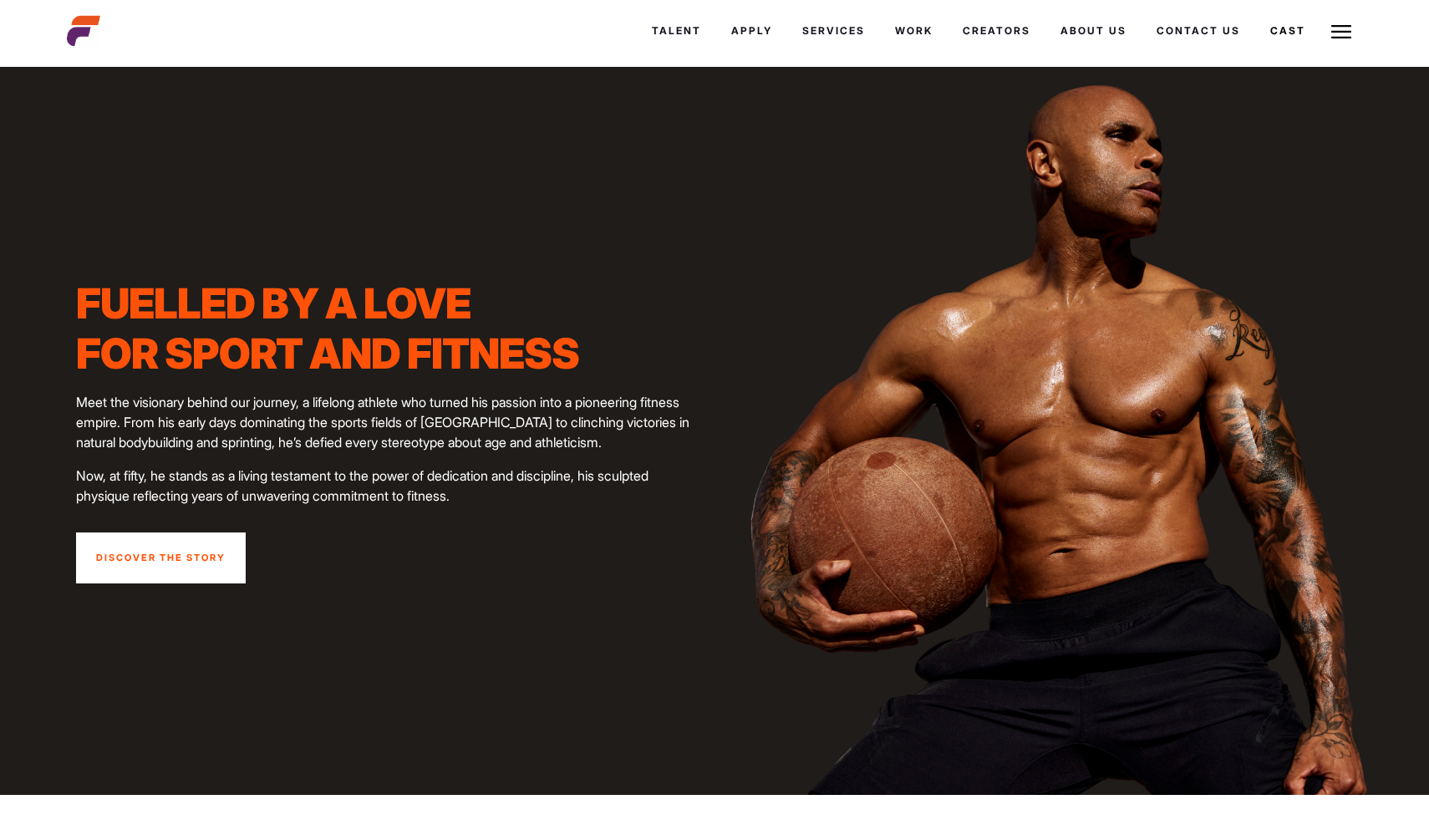 Image resolution: width=1429 pixels, height=820 pixels. Describe the element at coordinates (1198, 31) in the screenshot. I see `a: Contact Us` at that location.